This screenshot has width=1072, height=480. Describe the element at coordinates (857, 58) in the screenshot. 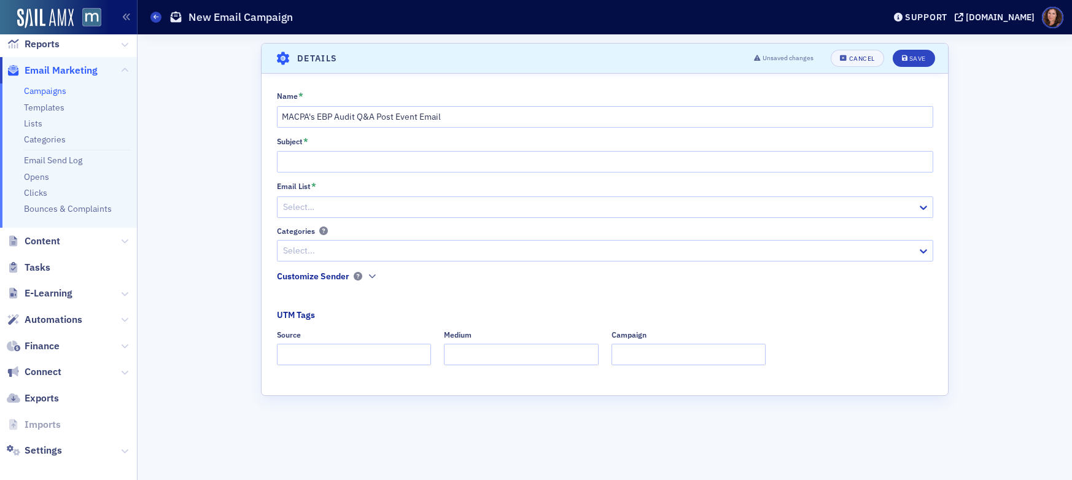

I see `button: Cancel` at that location.